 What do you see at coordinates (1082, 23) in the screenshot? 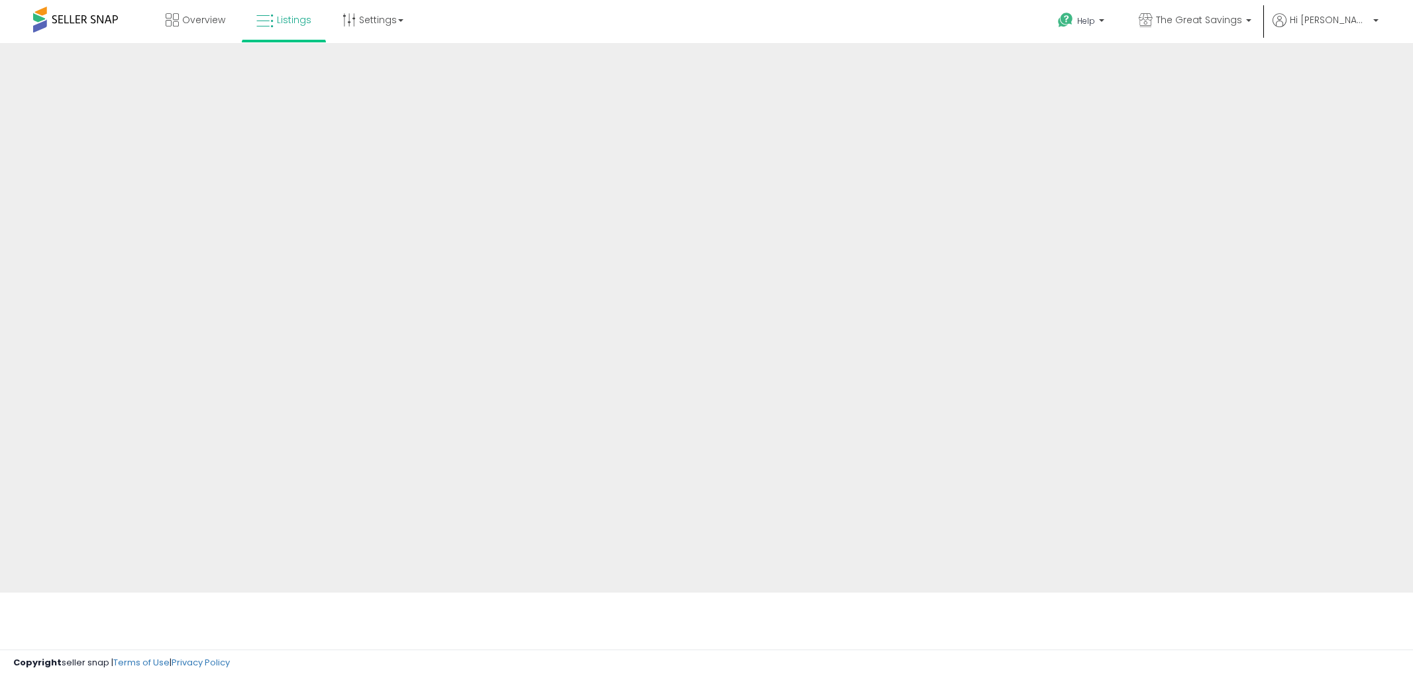
I see `a: Help` at bounding box center [1082, 23].